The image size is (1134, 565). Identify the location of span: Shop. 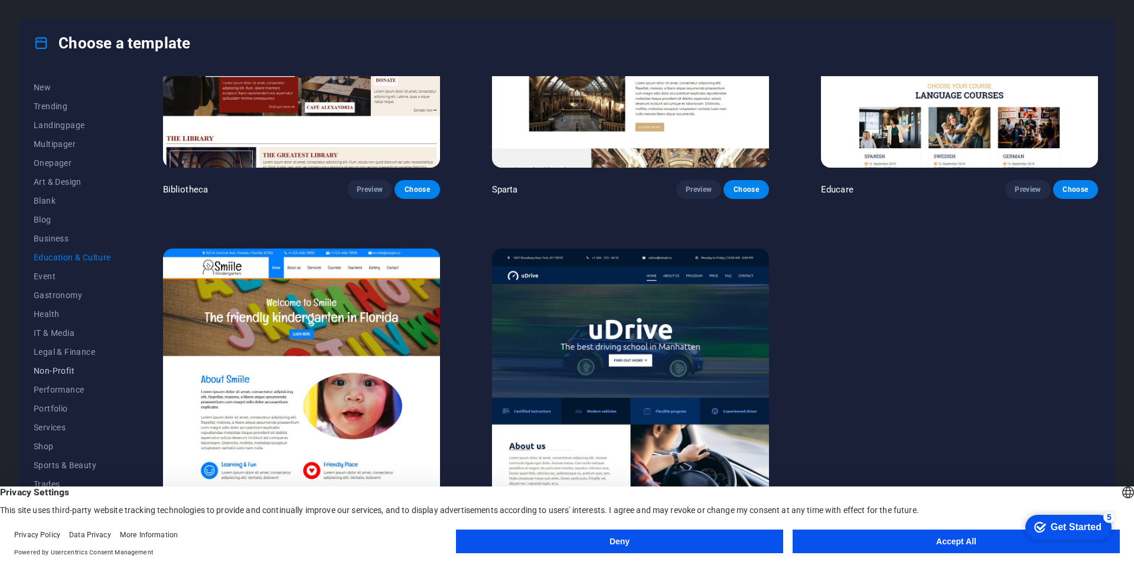
(72, 446).